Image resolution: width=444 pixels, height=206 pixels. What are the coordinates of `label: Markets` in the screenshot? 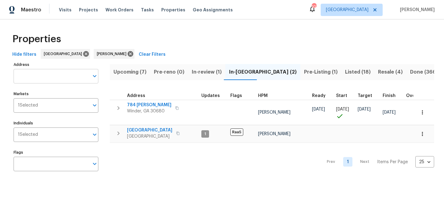 It's located at (56, 94).